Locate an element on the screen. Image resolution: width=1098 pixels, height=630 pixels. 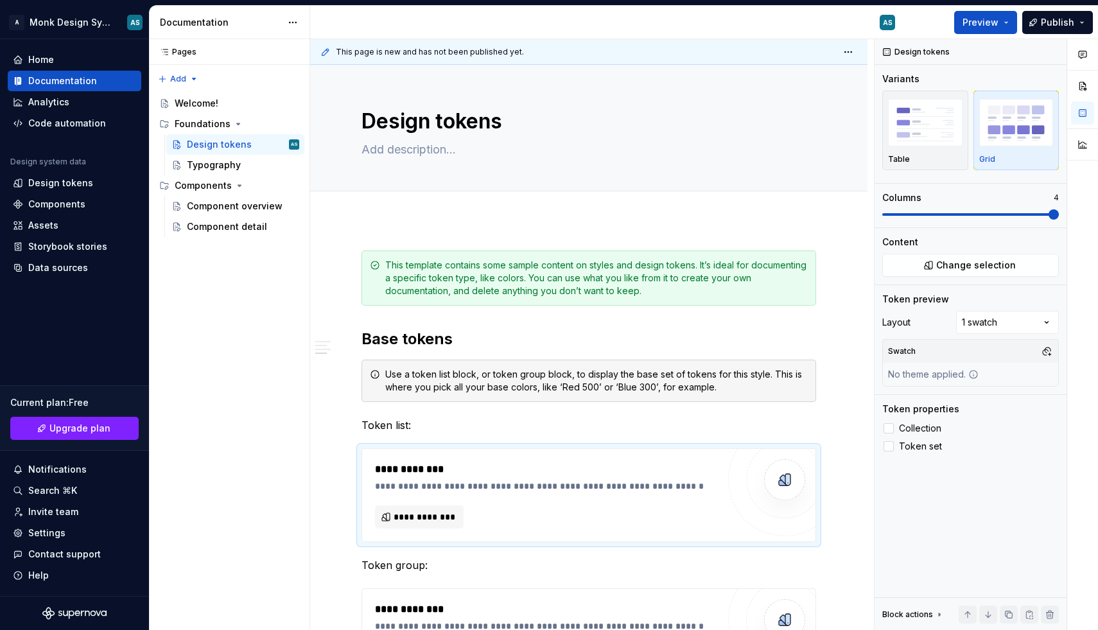
div: Assets is located at coordinates (43, 225).